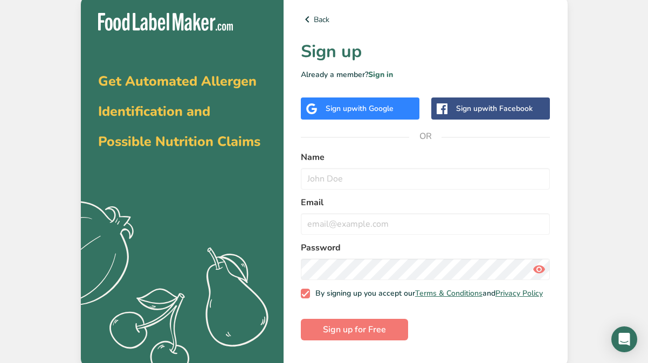 Image resolution: width=648 pixels, height=363 pixels. Describe the element at coordinates (507, 108) in the screenshot. I see `span: with Facebook` at that location.